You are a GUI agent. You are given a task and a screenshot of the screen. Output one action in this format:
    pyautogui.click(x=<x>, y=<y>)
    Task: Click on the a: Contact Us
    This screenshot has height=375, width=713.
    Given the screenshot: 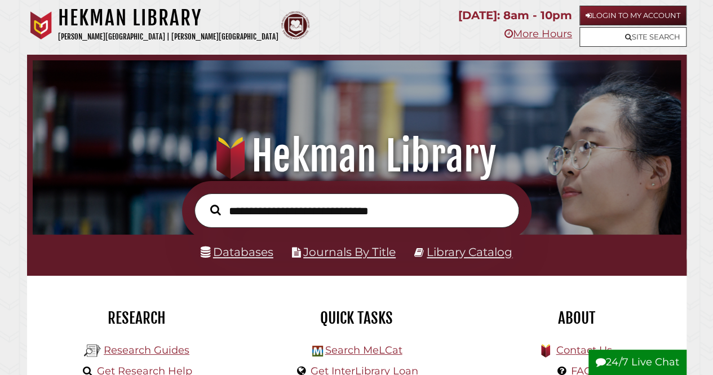 What is the action you would take?
    pyautogui.click(x=584, y=350)
    